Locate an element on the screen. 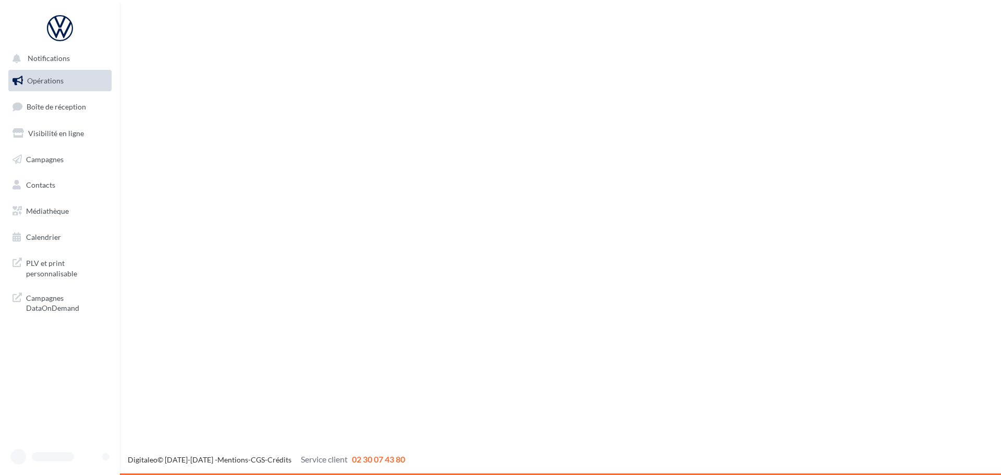  a: Contacts is located at coordinates (60, 185).